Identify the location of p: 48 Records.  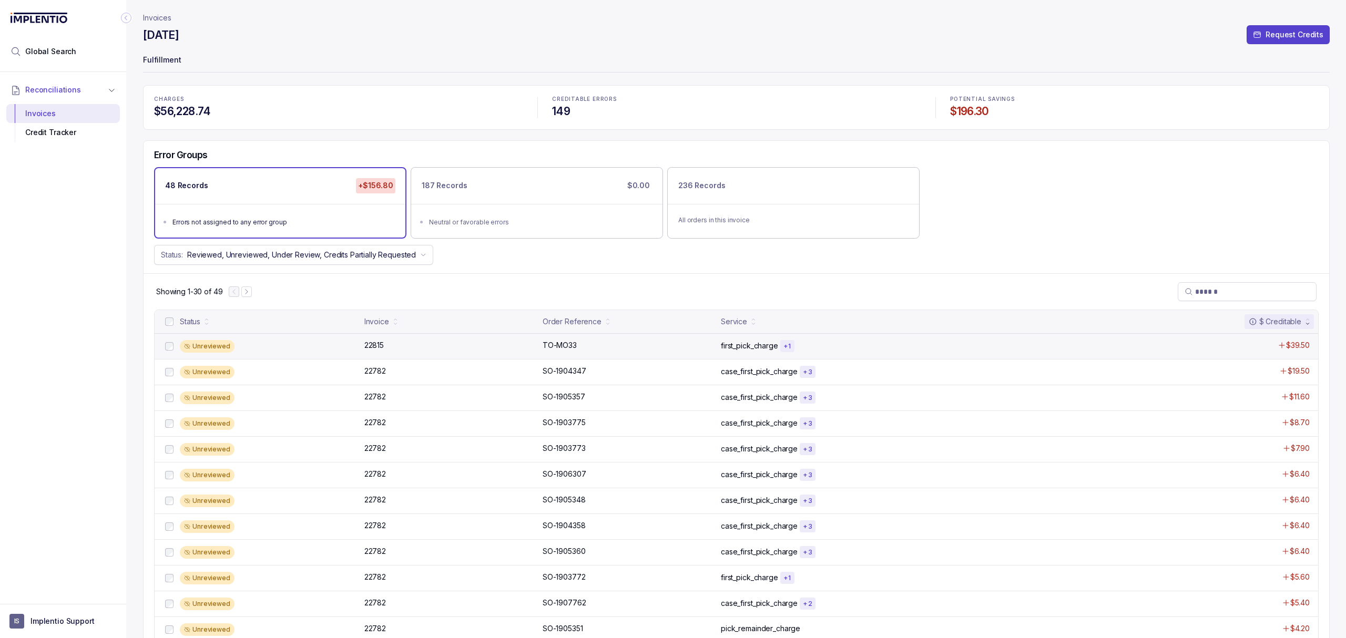
(187, 186).